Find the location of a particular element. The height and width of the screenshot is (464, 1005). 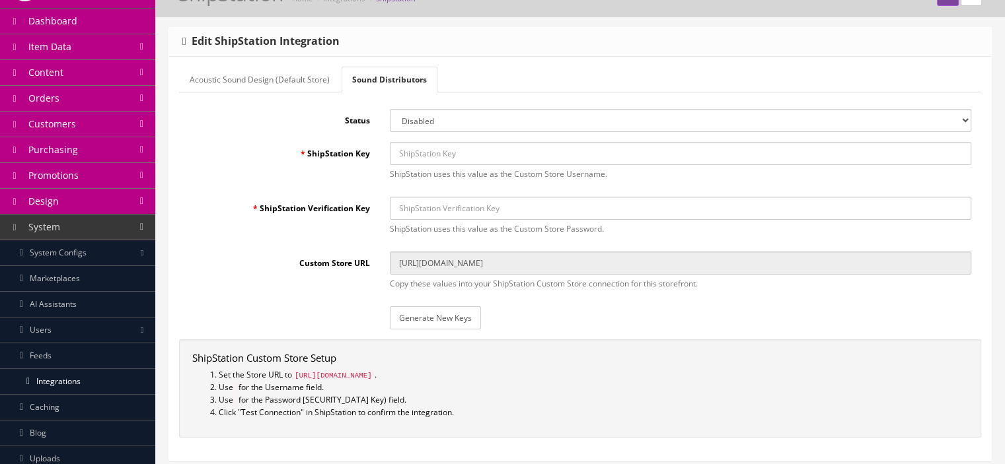

label: ShipStation Key is located at coordinates (279, 151).